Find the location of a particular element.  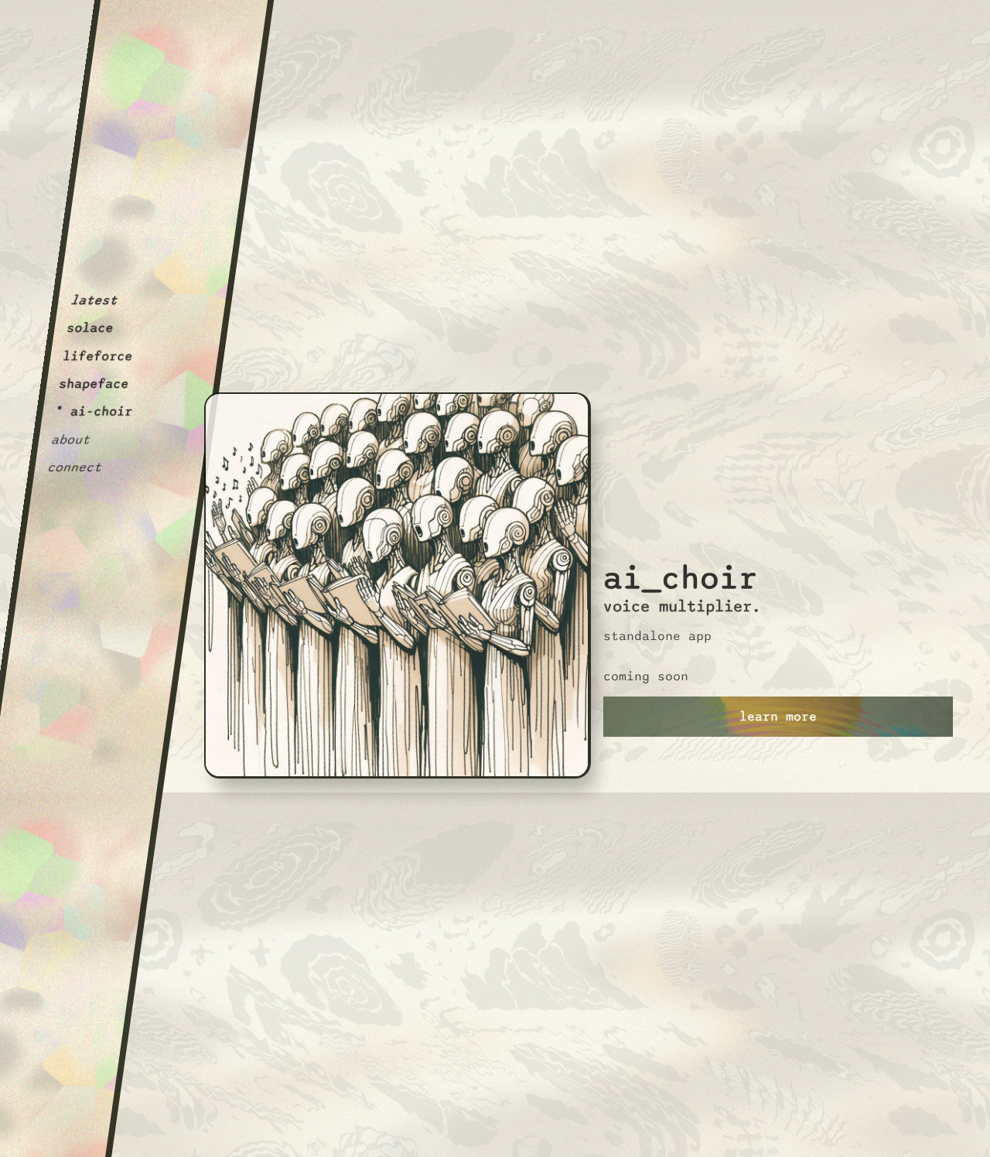

p: coming soon is located at coordinates (646, 676).